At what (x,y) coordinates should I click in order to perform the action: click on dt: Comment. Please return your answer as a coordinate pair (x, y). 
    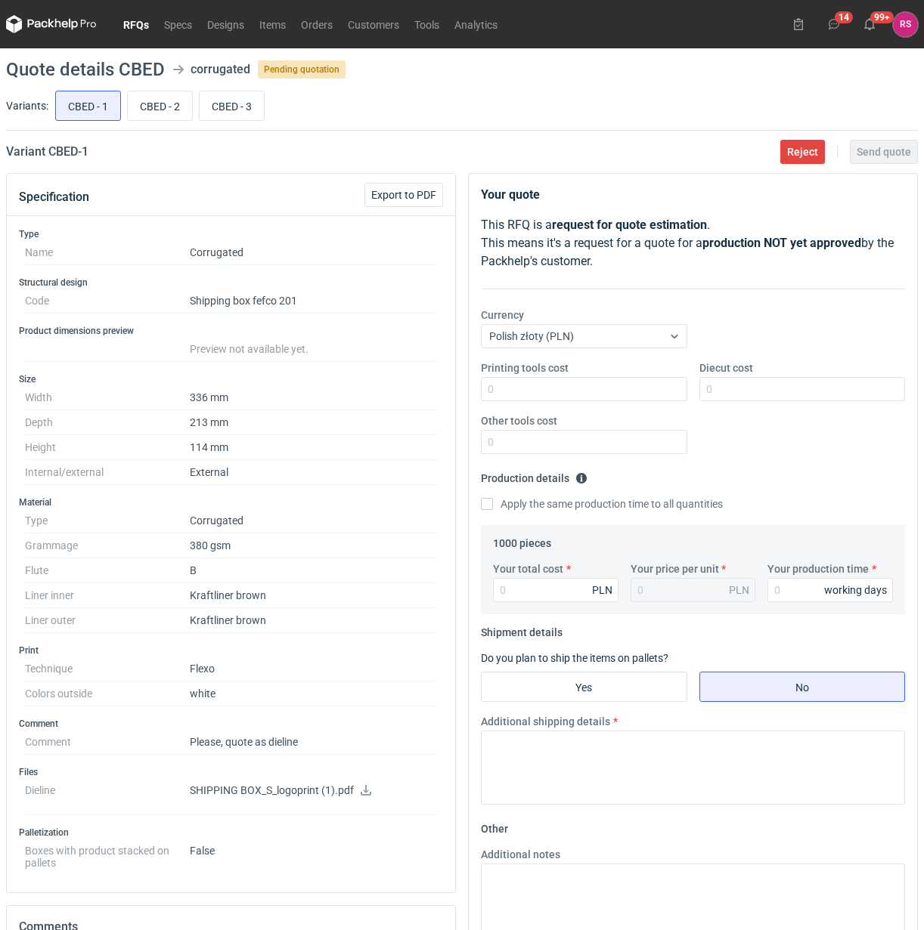
    Looking at the image, I should click on (107, 742).